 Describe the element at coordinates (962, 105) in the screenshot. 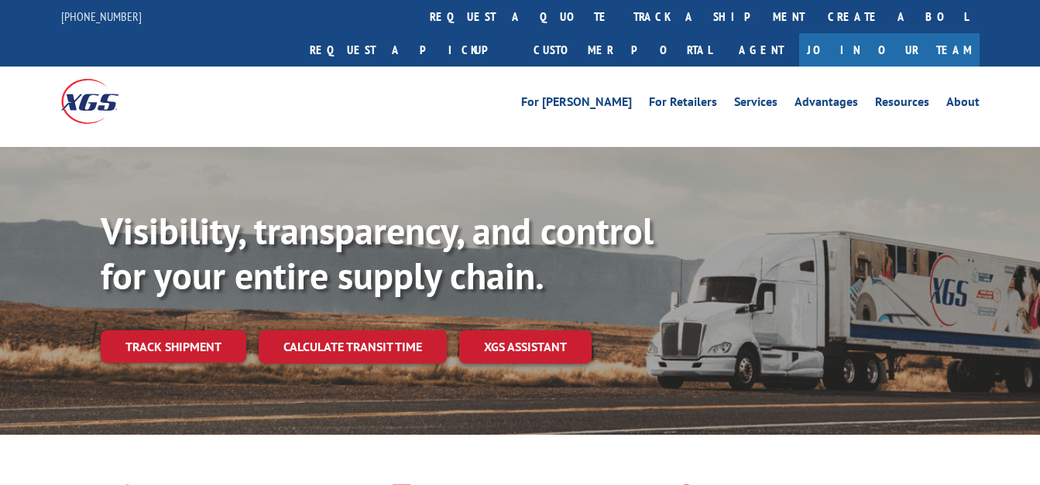

I see `a: About` at that location.